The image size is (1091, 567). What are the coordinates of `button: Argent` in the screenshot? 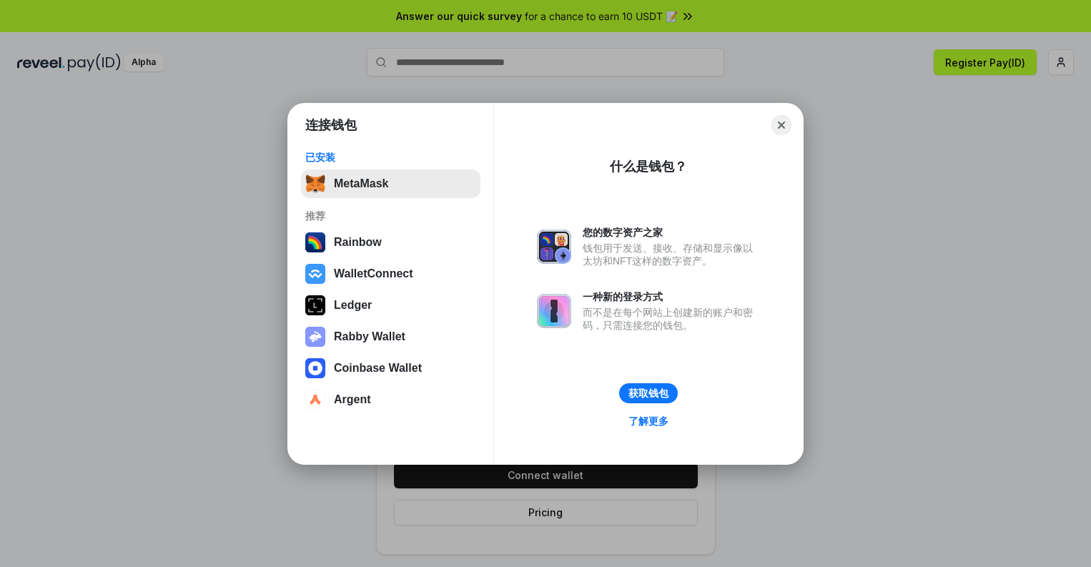 It's located at (390, 400).